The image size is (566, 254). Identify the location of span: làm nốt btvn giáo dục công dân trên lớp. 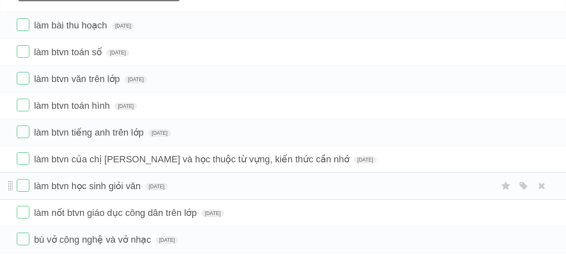
(116, 213).